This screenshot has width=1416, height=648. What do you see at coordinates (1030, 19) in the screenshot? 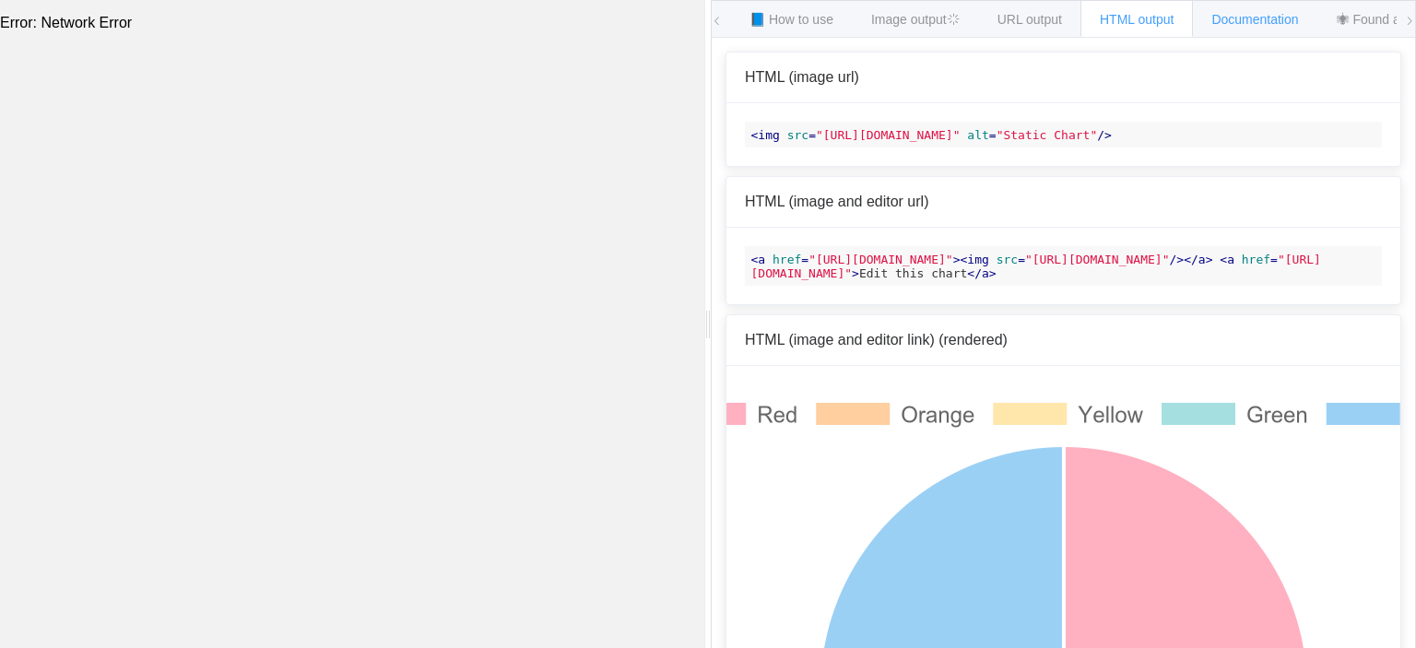
I see `span: URL output` at bounding box center [1030, 19].